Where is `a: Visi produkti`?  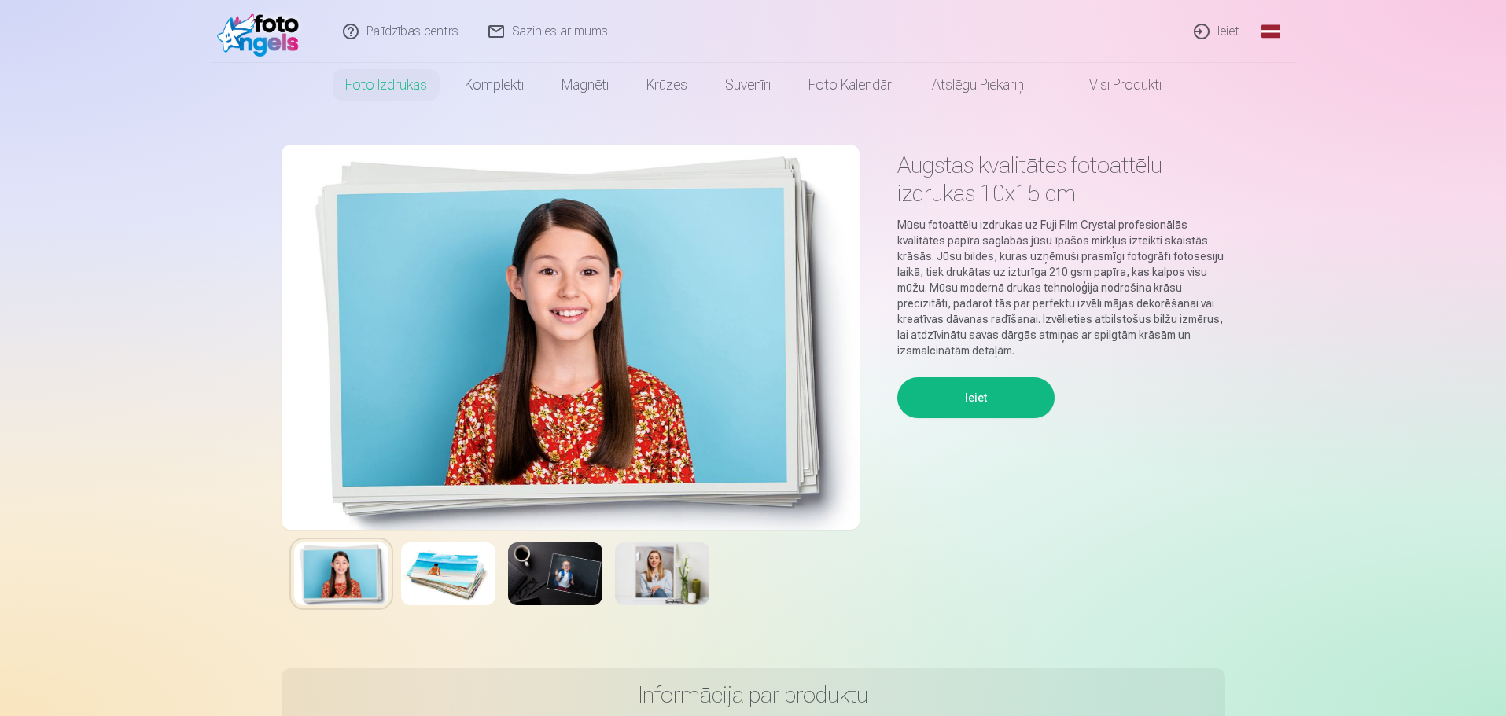 a: Visi produkti is located at coordinates (1113, 85).